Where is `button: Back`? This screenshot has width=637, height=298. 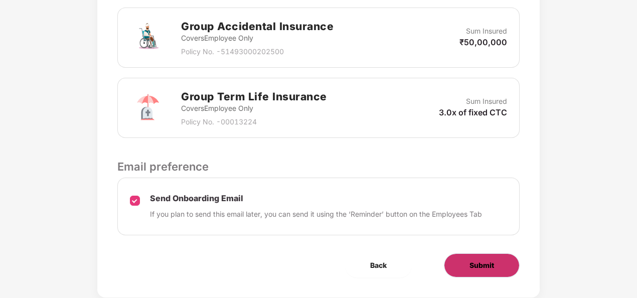
button: Back is located at coordinates (378, 265).